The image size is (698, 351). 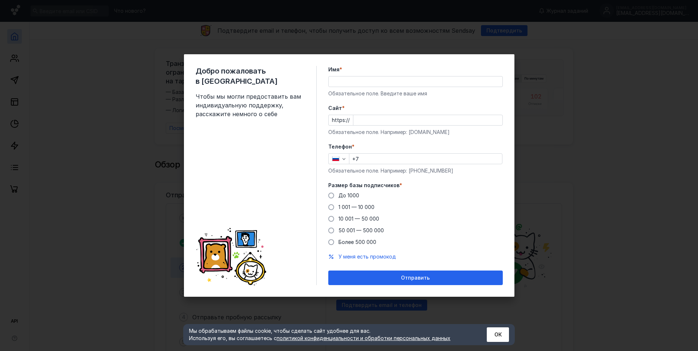 I want to click on span: Отправить, so click(x=415, y=277).